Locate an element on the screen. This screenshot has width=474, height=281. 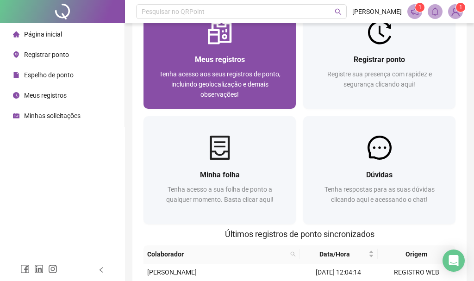
span: Espelho de ponto is located at coordinates (49, 75).